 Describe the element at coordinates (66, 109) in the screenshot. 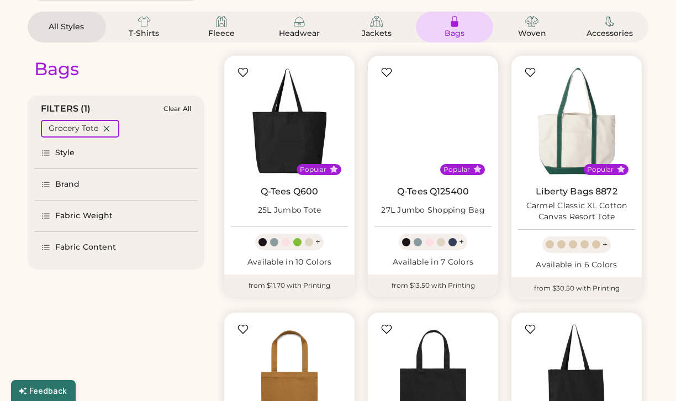

I see `div: FILTERS (1)` at that location.